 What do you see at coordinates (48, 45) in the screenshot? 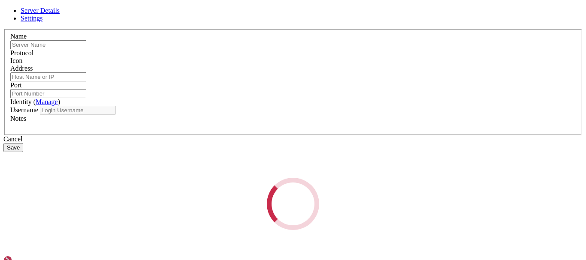
I see `input: Server Name` at bounding box center [48, 45].